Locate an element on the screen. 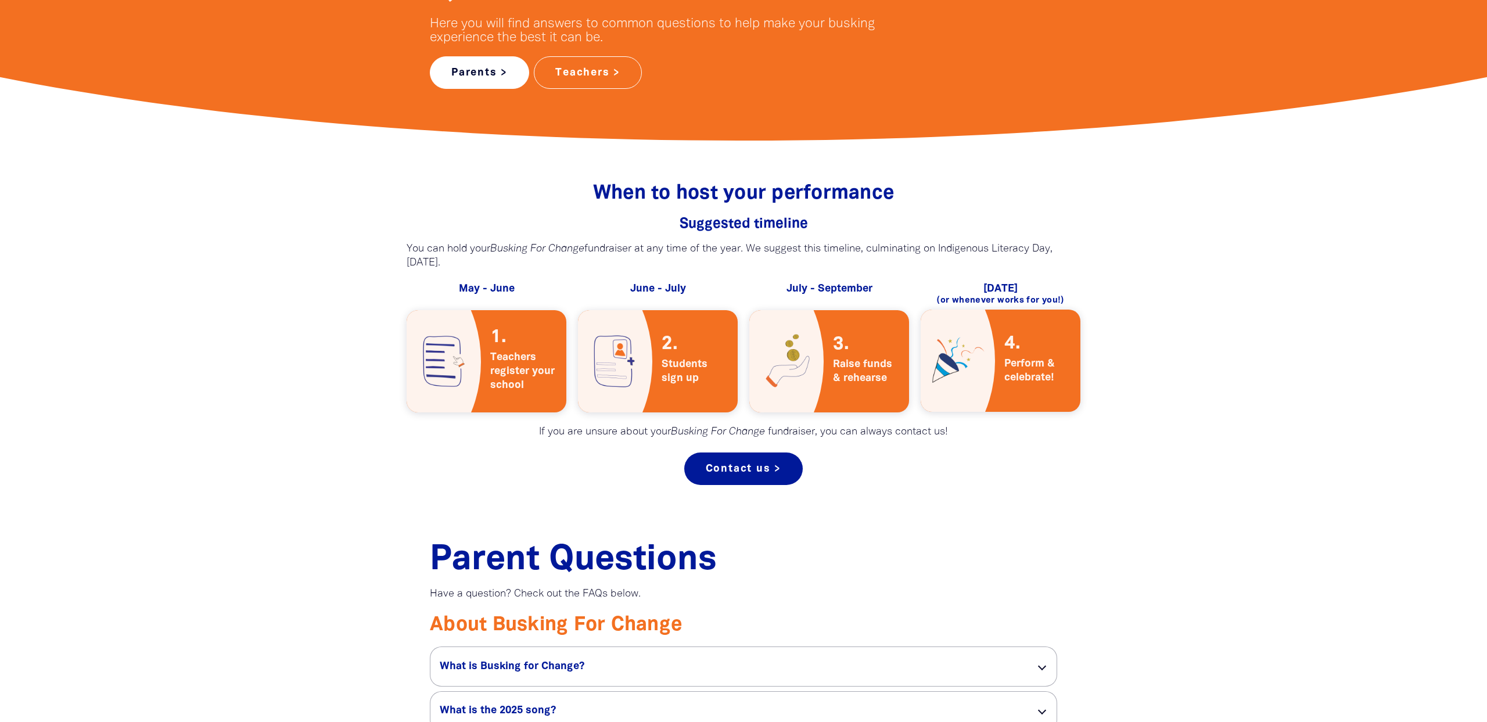 This screenshot has height=722, width=1487. a: Teachers > is located at coordinates (588, 73).